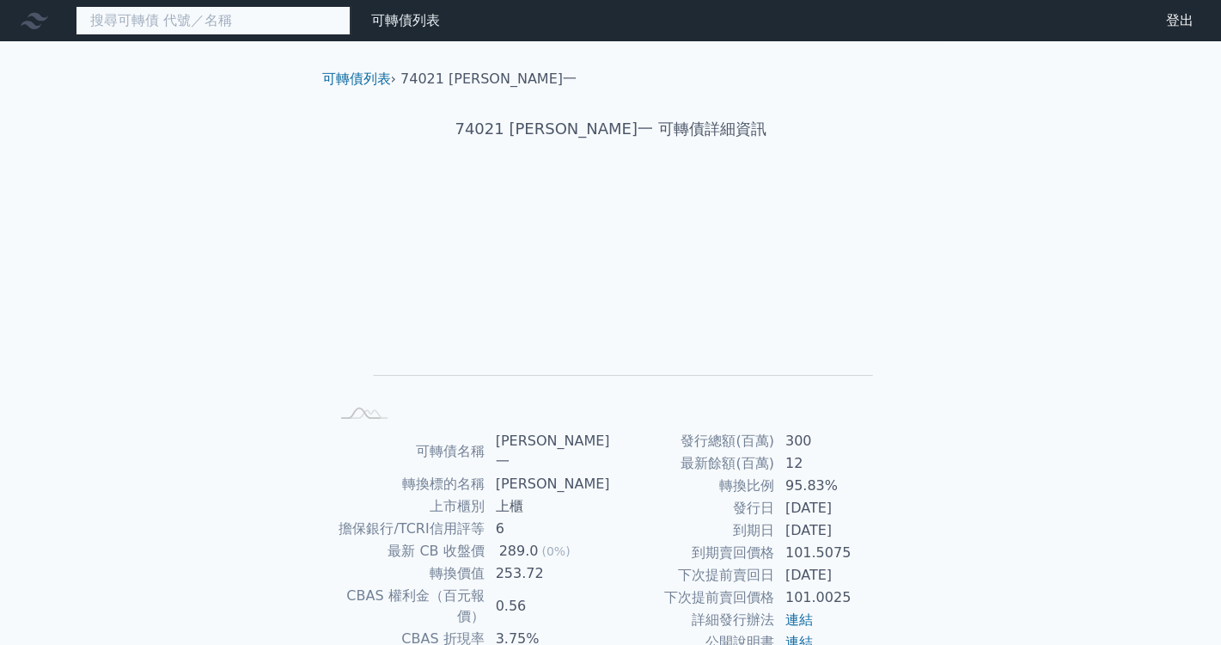 This screenshot has width=1221, height=645. Describe the element at coordinates (693, 486) in the screenshot. I see `td: 轉換比例` at that location.